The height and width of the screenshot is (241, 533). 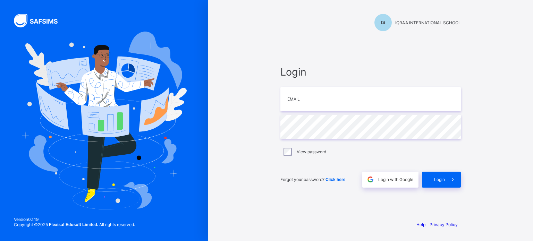 What do you see at coordinates (74, 225) in the screenshot?
I see `strong: Flexisaf Edusoft Limited.` at bounding box center [74, 225].